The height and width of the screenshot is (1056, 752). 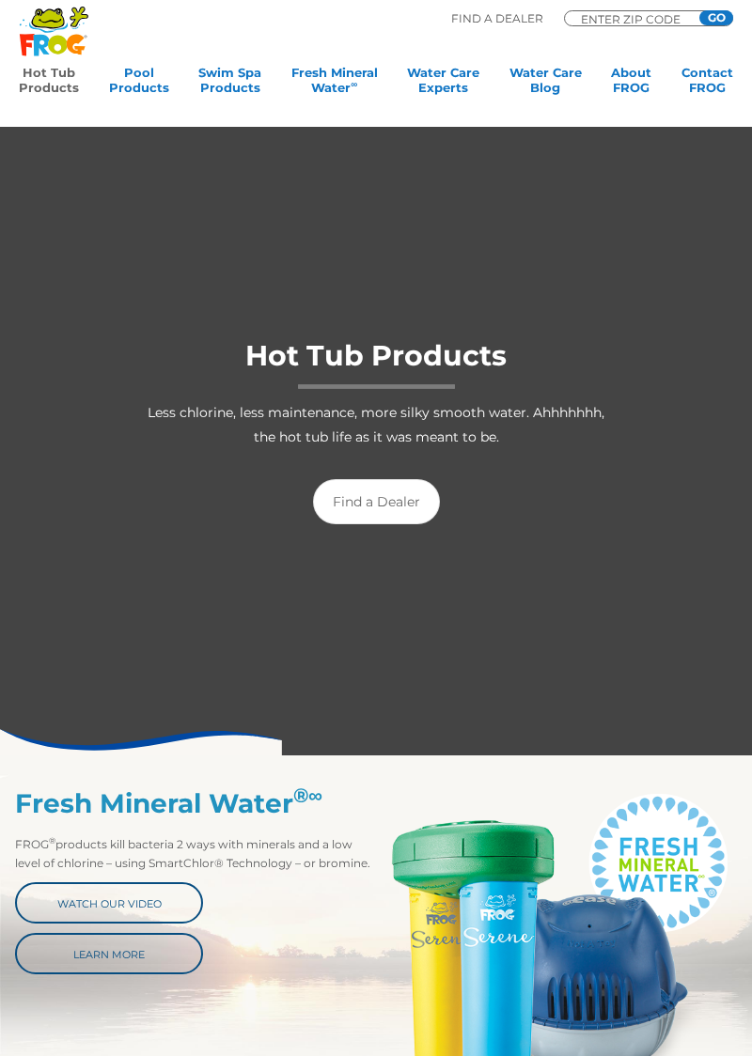 What do you see at coordinates (376, 365) in the screenshot?
I see `h1: Hot Tub Products` at bounding box center [376, 365].